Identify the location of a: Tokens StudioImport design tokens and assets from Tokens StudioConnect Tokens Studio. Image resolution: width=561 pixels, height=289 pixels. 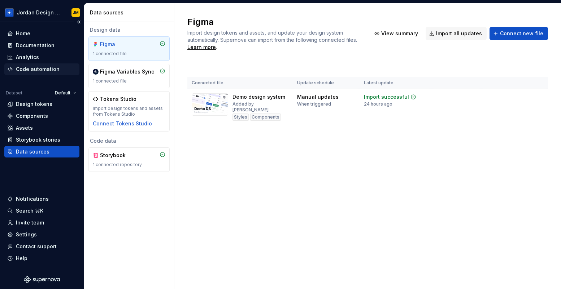
(129, 111).